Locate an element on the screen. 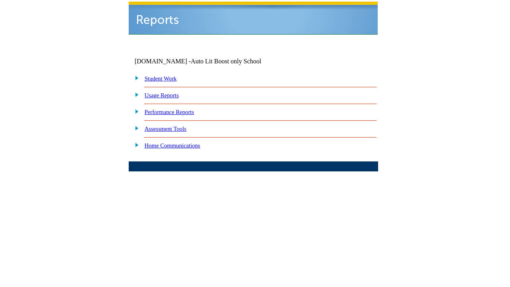  a: Performance Reports is located at coordinates (169, 112).